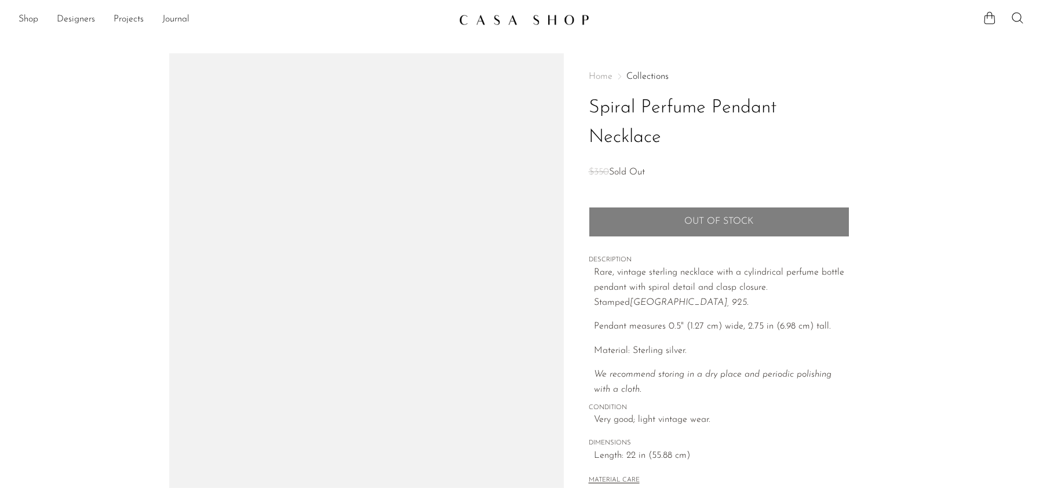 This screenshot has width=1043, height=492. Describe the element at coordinates (28, 20) in the screenshot. I see `a: Shop` at that location.